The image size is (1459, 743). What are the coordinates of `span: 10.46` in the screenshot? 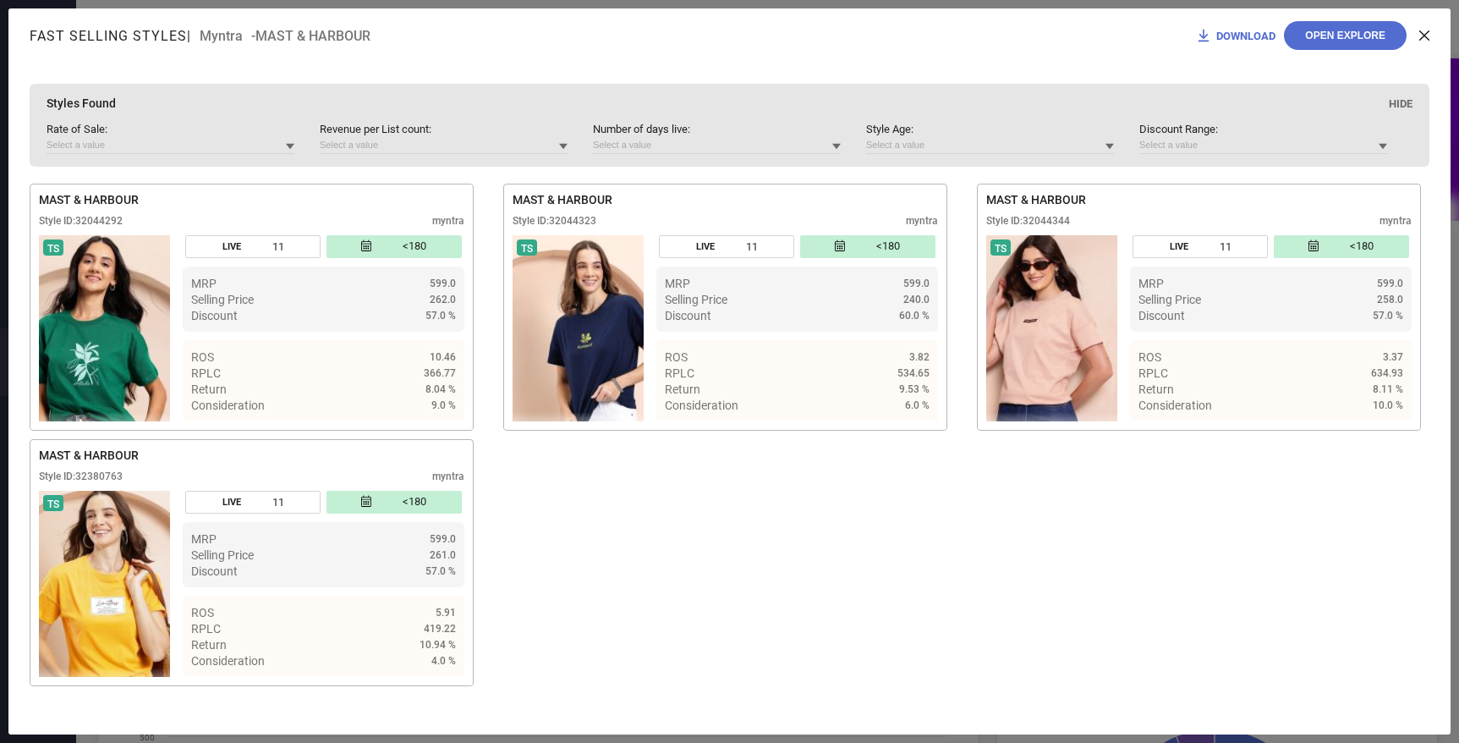 It's located at (442, 357).